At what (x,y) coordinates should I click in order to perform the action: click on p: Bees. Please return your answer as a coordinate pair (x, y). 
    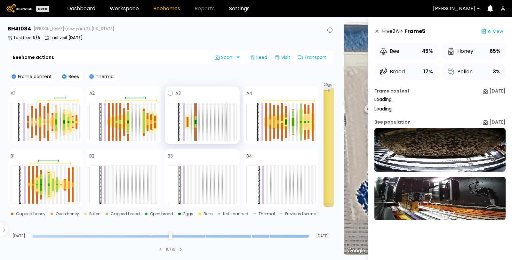
    Looking at the image, I should click on (73, 76).